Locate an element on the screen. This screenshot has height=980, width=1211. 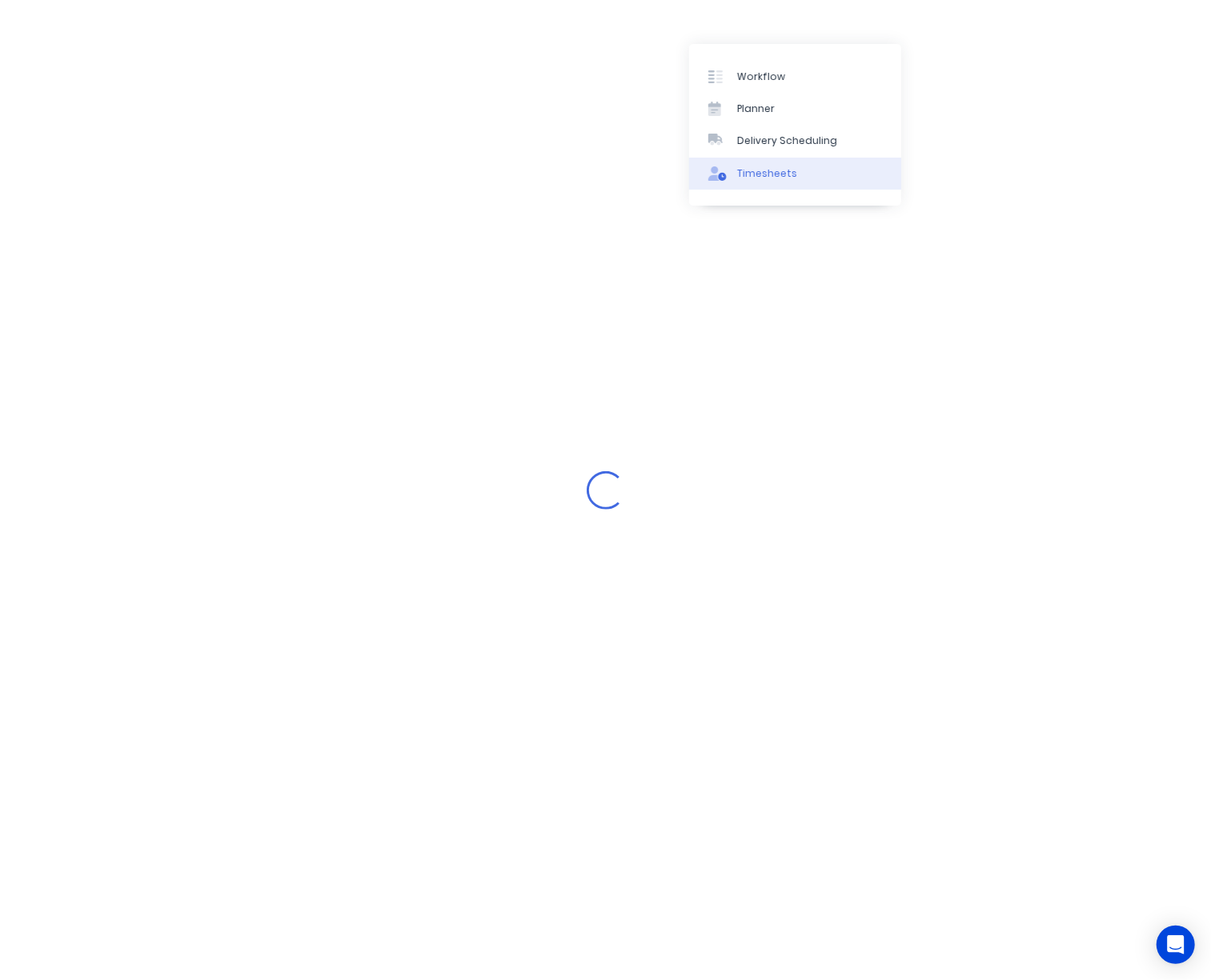
div: Workflow is located at coordinates (761, 77).